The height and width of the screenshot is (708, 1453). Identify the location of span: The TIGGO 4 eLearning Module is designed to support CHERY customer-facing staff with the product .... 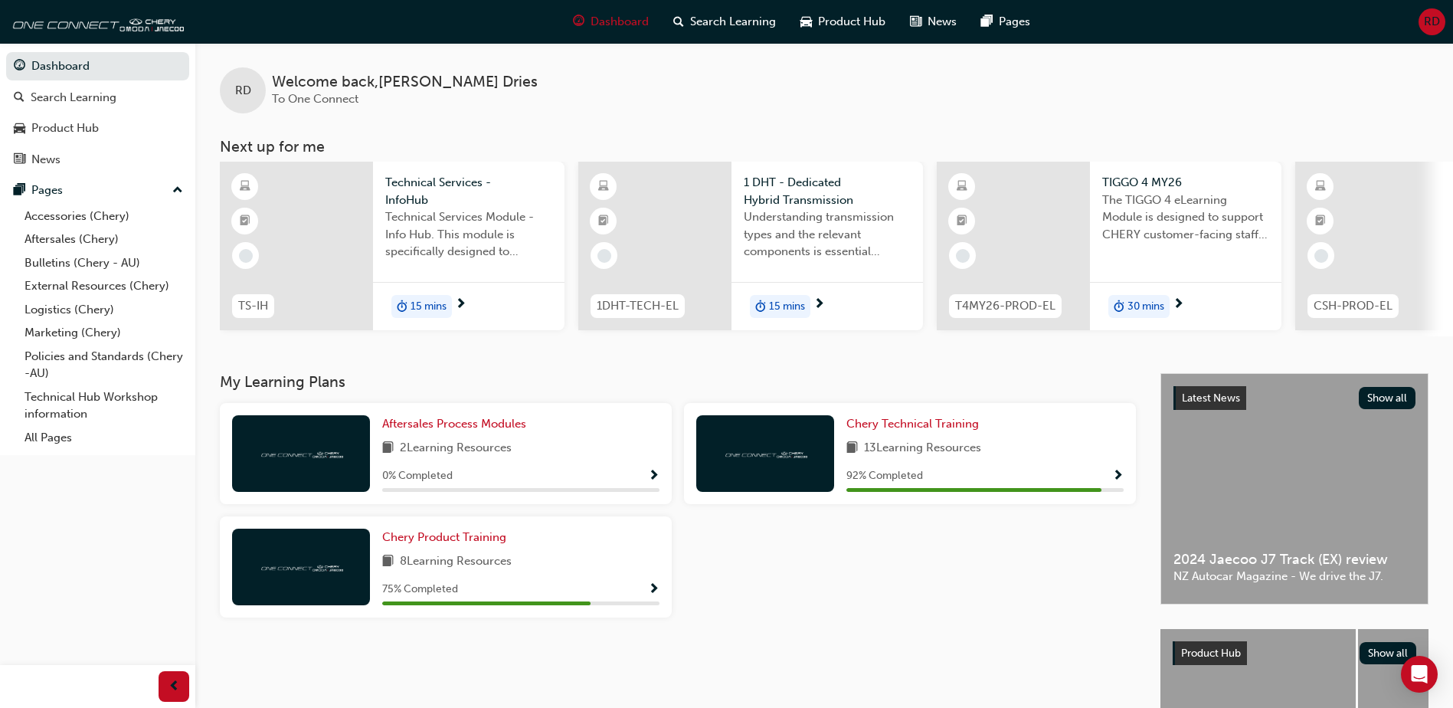
(1185, 217).